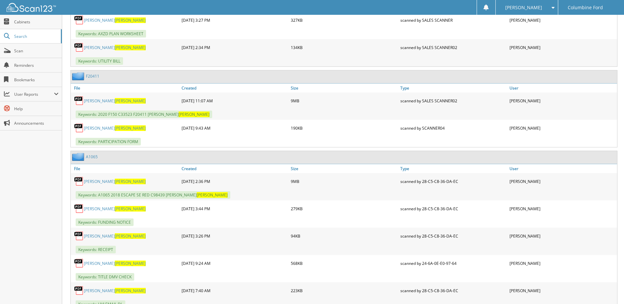 The height and width of the screenshot is (304, 624). Describe the element at coordinates (453, 20) in the screenshot. I see `div: scanned by SALES SCANNER` at that location.